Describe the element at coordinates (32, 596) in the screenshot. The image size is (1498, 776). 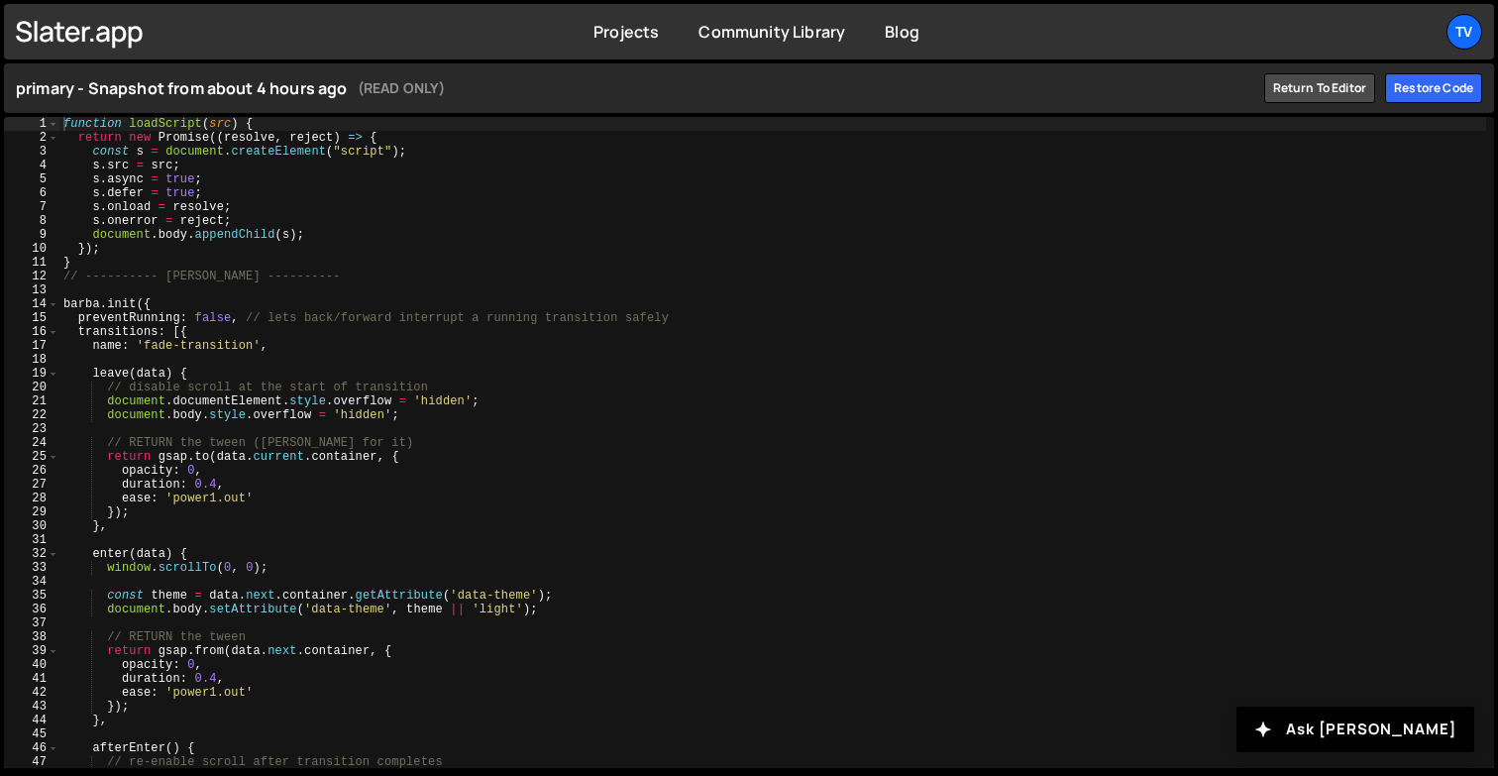
I see `div: 35` at that location.